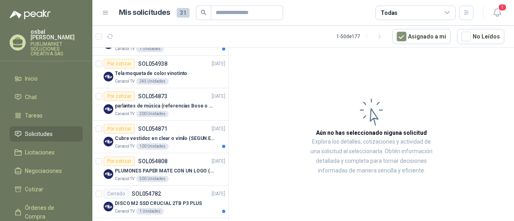 This screenshot has height=221, width=514. I want to click on span: Cotizar, so click(34, 190).